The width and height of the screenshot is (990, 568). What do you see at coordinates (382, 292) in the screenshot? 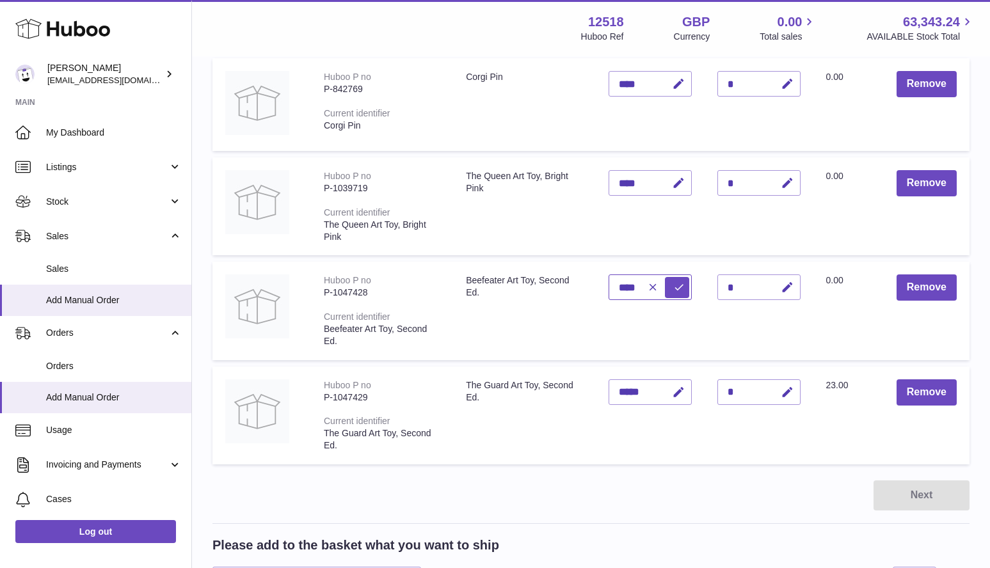
I see `div: P-1047428` at bounding box center [382, 292].